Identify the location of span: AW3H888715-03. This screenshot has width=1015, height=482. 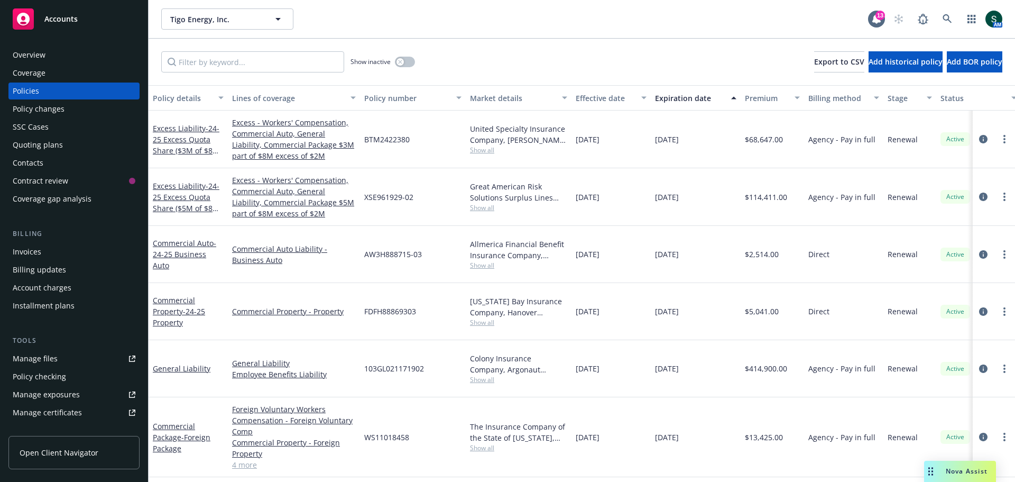
(393, 254).